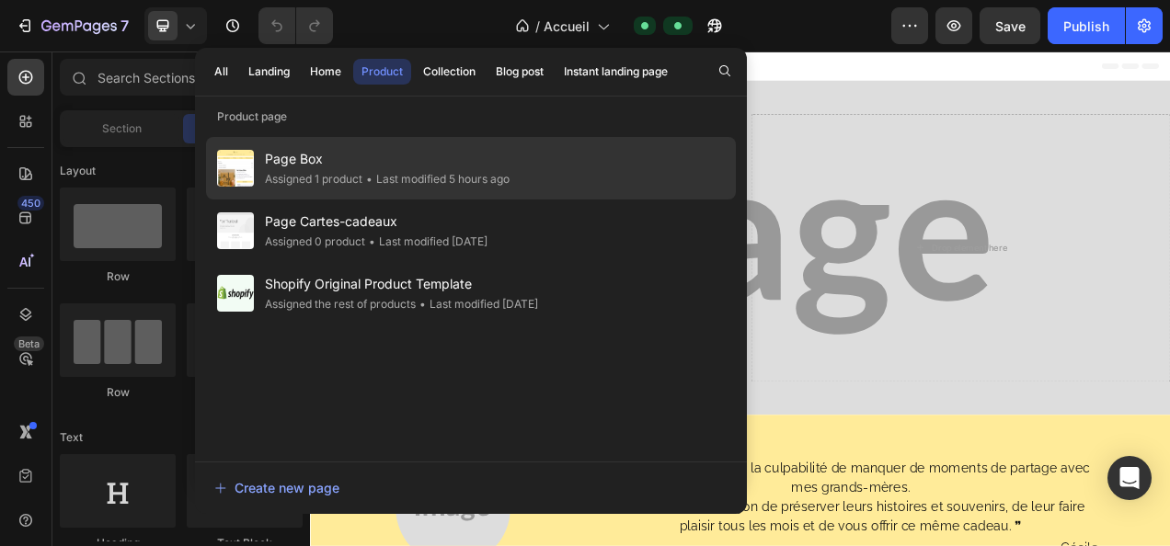  What do you see at coordinates (1010, 26) in the screenshot?
I see `span: Save` at bounding box center [1010, 26].